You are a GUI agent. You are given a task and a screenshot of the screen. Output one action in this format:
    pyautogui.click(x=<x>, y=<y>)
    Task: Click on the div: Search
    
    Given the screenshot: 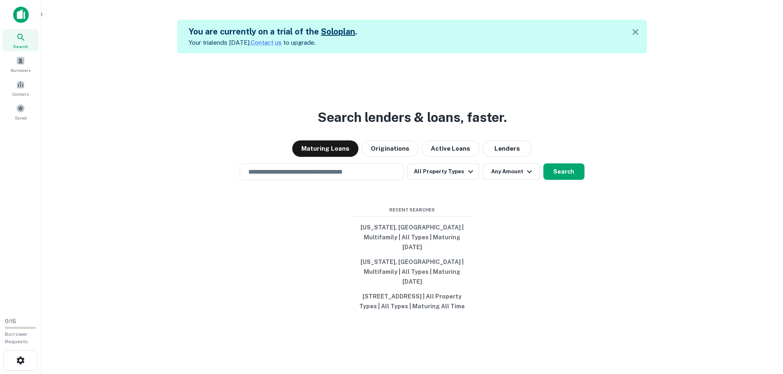 What is the action you would take?
    pyautogui.click(x=21, y=40)
    